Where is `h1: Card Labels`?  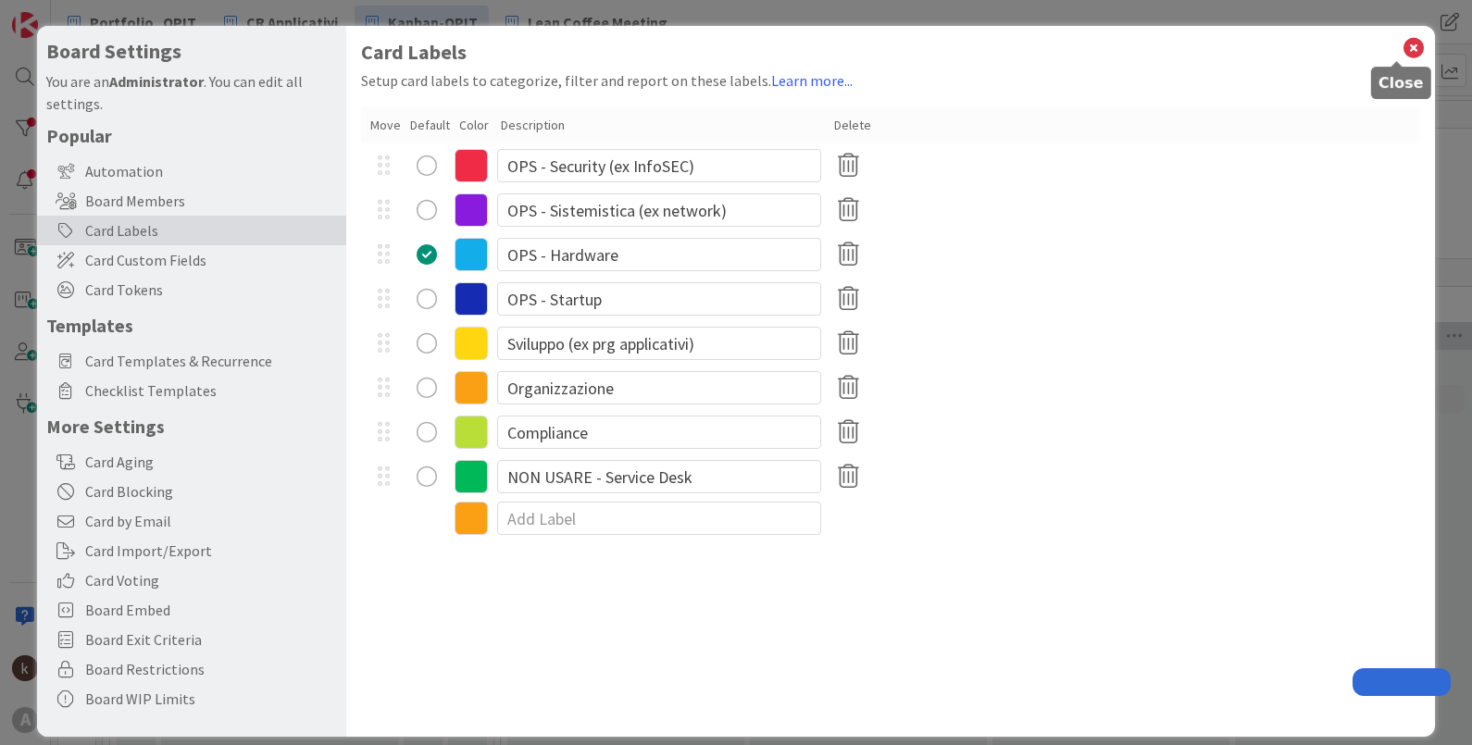 h1: Card Labels is located at coordinates (891, 52).